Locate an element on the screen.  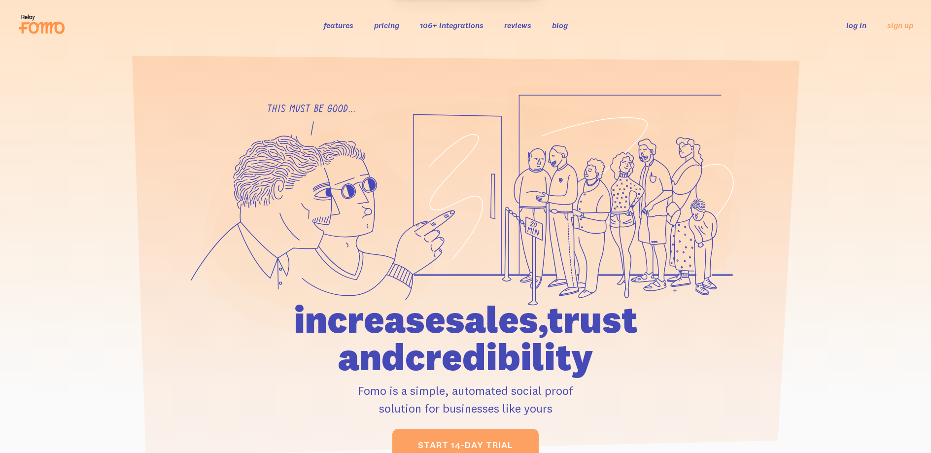
a: pricing is located at coordinates (387, 25).